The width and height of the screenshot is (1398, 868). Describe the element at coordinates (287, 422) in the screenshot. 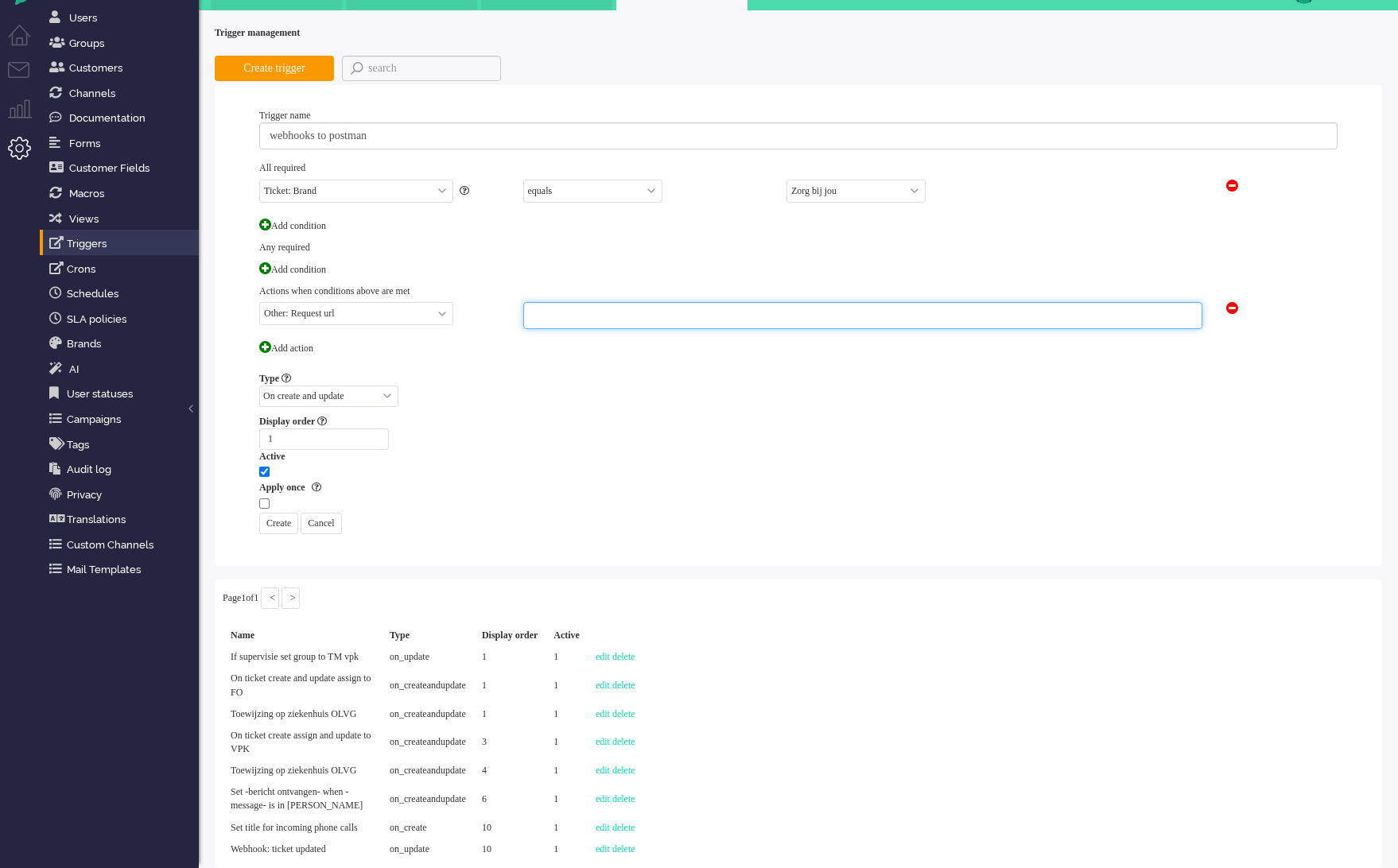

I see `strong: Display order` at that location.